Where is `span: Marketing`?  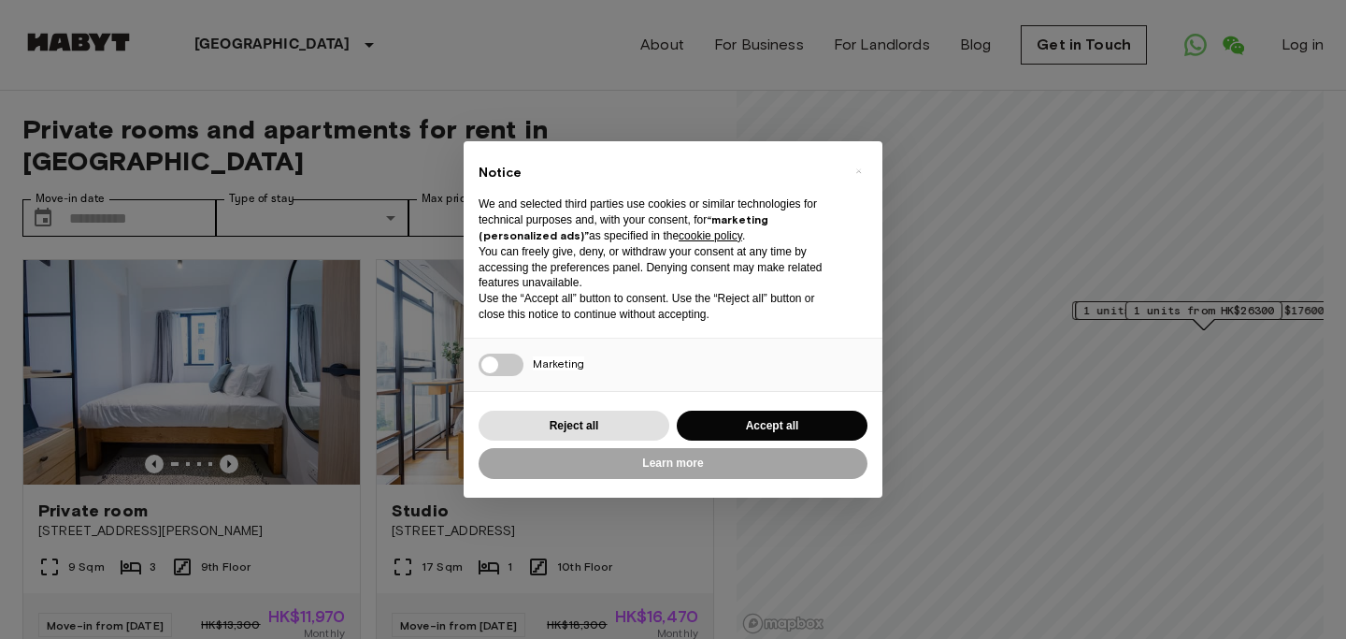
span: Marketing is located at coordinates (558, 363).